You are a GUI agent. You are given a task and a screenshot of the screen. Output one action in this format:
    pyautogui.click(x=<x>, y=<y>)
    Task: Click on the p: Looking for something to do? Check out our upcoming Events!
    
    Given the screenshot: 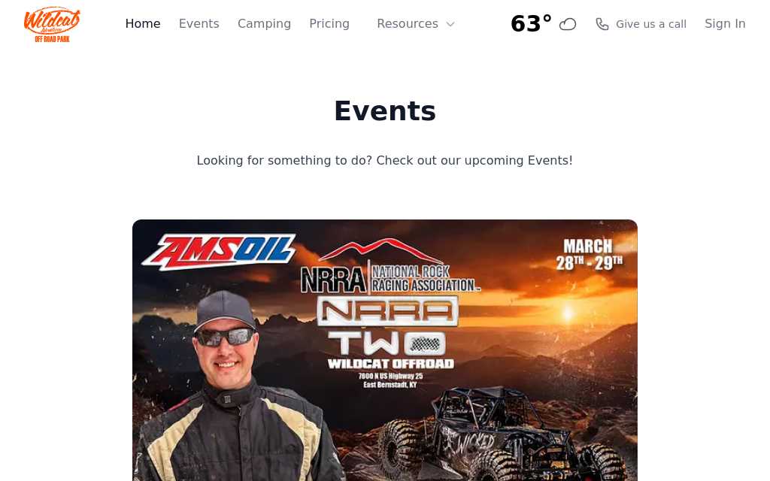 What is the action you would take?
    pyautogui.click(x=385, y=161)
    